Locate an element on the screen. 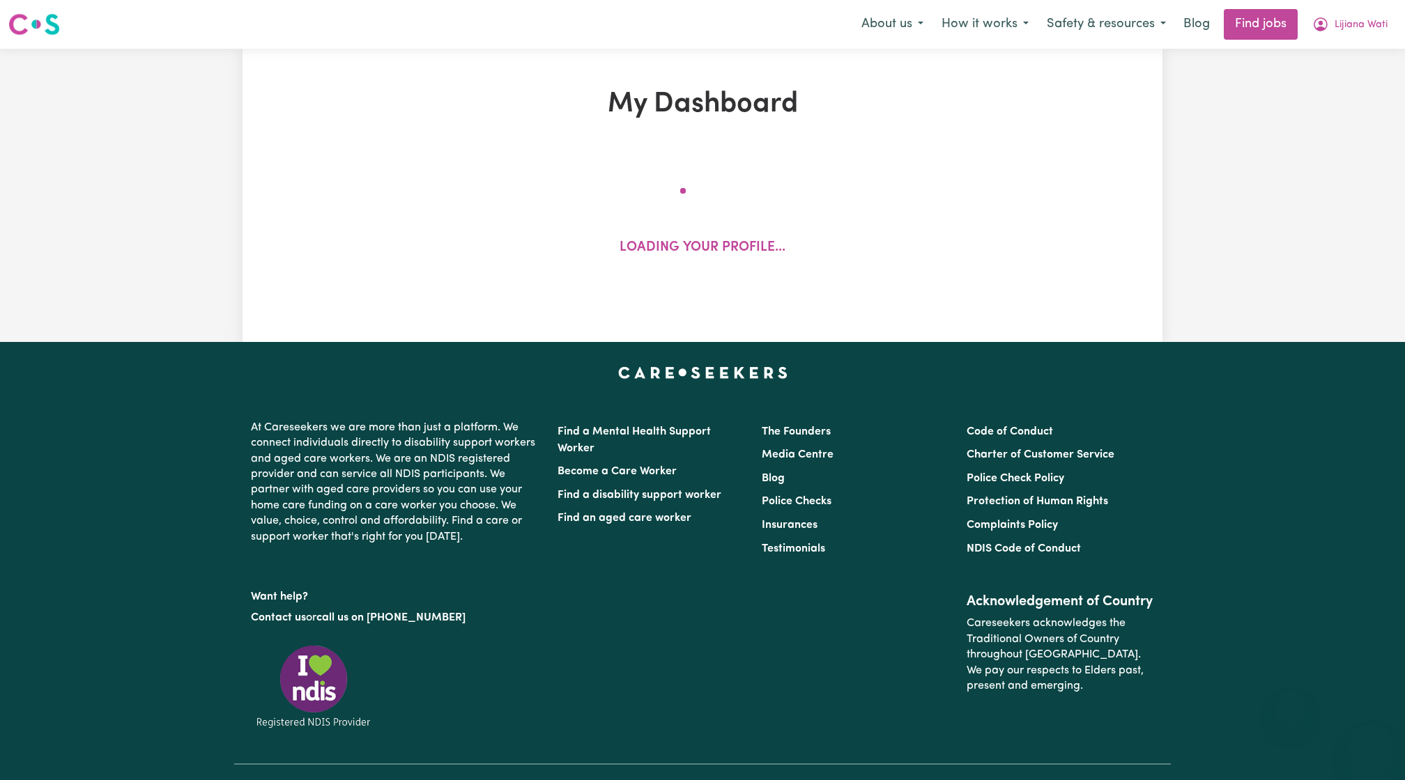 This screenshot has height=780, width=1405. button: How it works is located at coordinates (984, 24).